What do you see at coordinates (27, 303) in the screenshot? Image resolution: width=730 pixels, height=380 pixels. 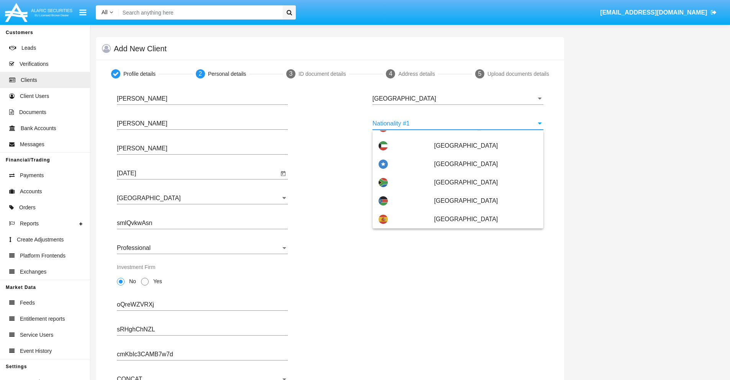 I see `span: Feeds` at bounding box center [27, 303].